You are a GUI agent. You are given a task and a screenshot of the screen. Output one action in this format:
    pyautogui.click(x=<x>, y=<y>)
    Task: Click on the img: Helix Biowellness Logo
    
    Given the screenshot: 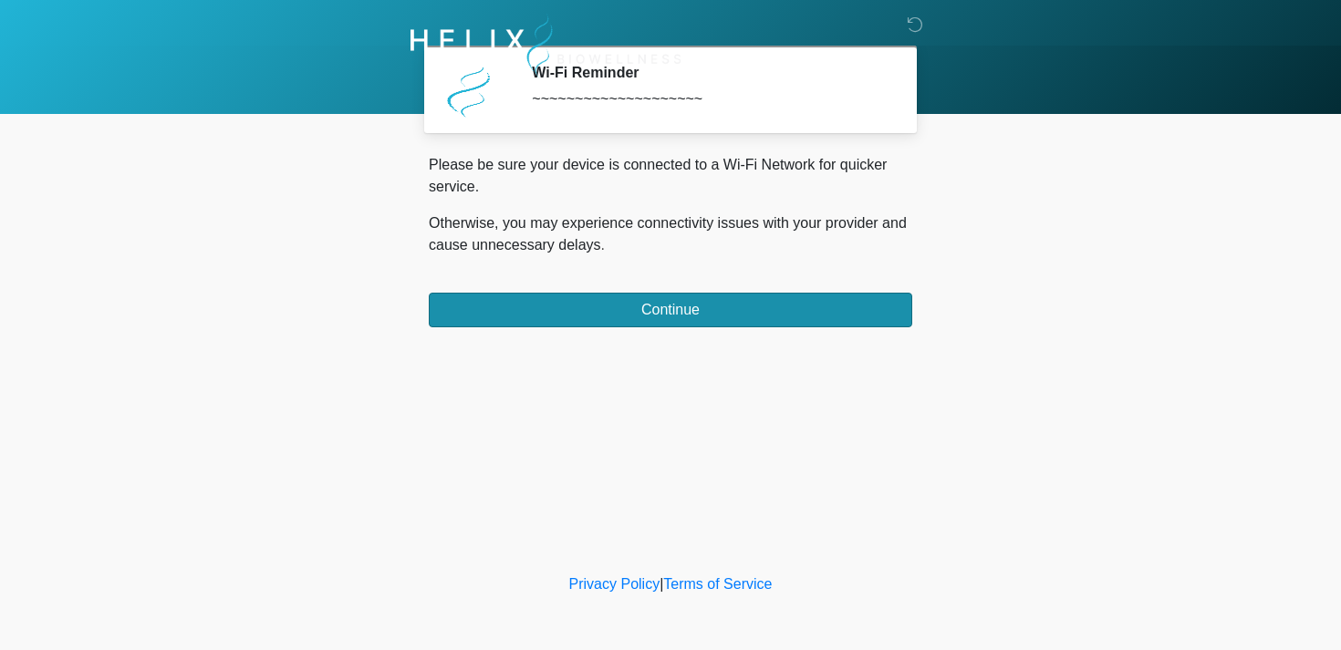 What is the action you would take?
    pyautogui.click(x=546, y=46)
    